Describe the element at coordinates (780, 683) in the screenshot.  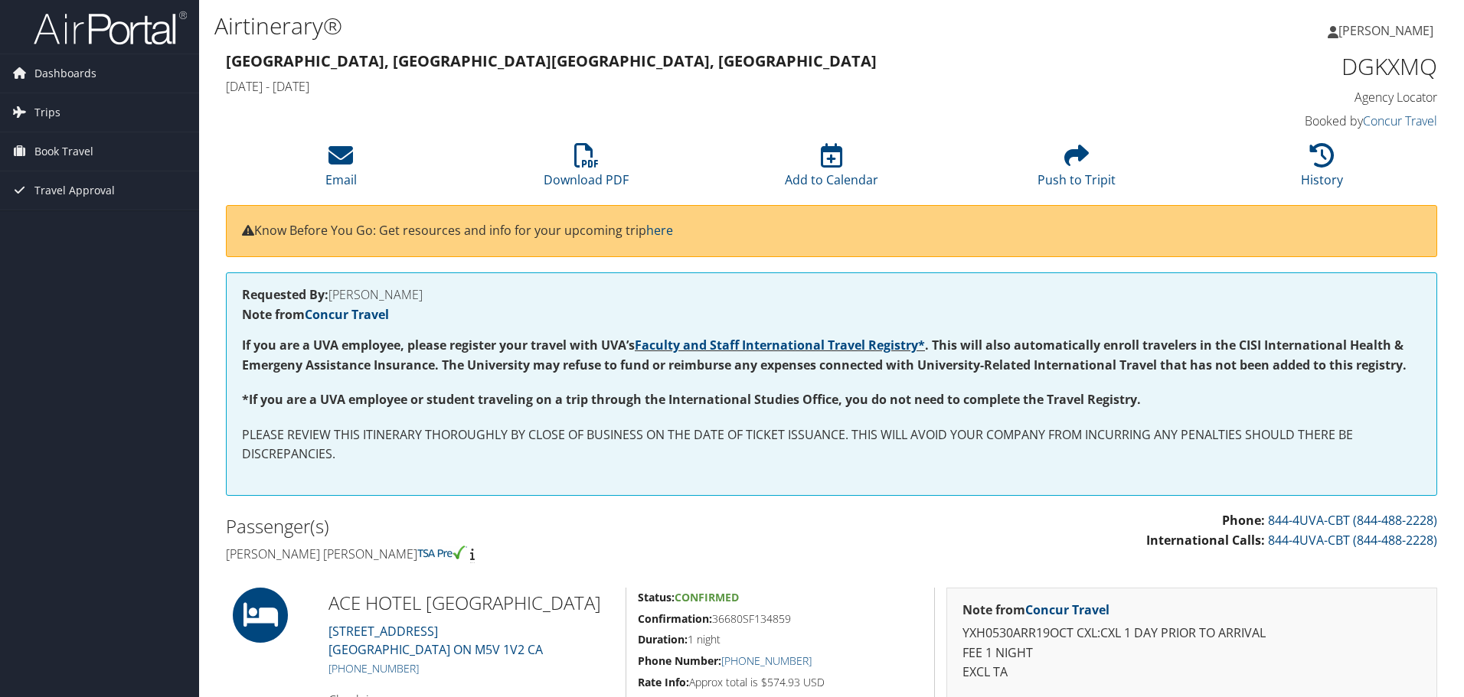
I see `h5: Approx total is $574.93 USD` at that location.